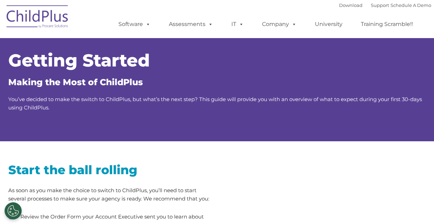 The height and width of the screenshot is (223, 434). Describe the element at coordinates (238, 24) in the screenshot. I see `a: IT` at that location.